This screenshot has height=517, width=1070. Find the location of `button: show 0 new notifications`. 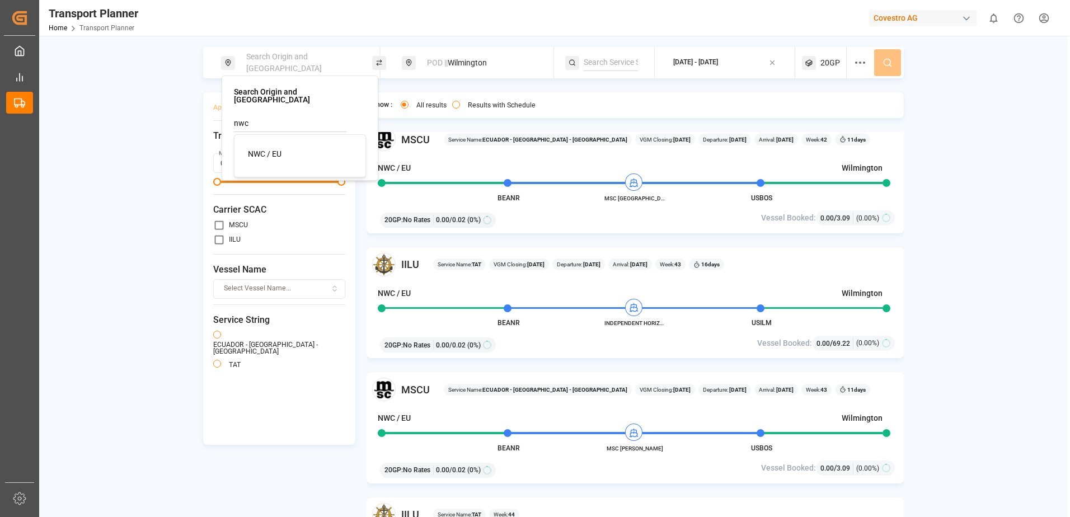

button: show 0 new notifications is located at coordinates (993, 18).